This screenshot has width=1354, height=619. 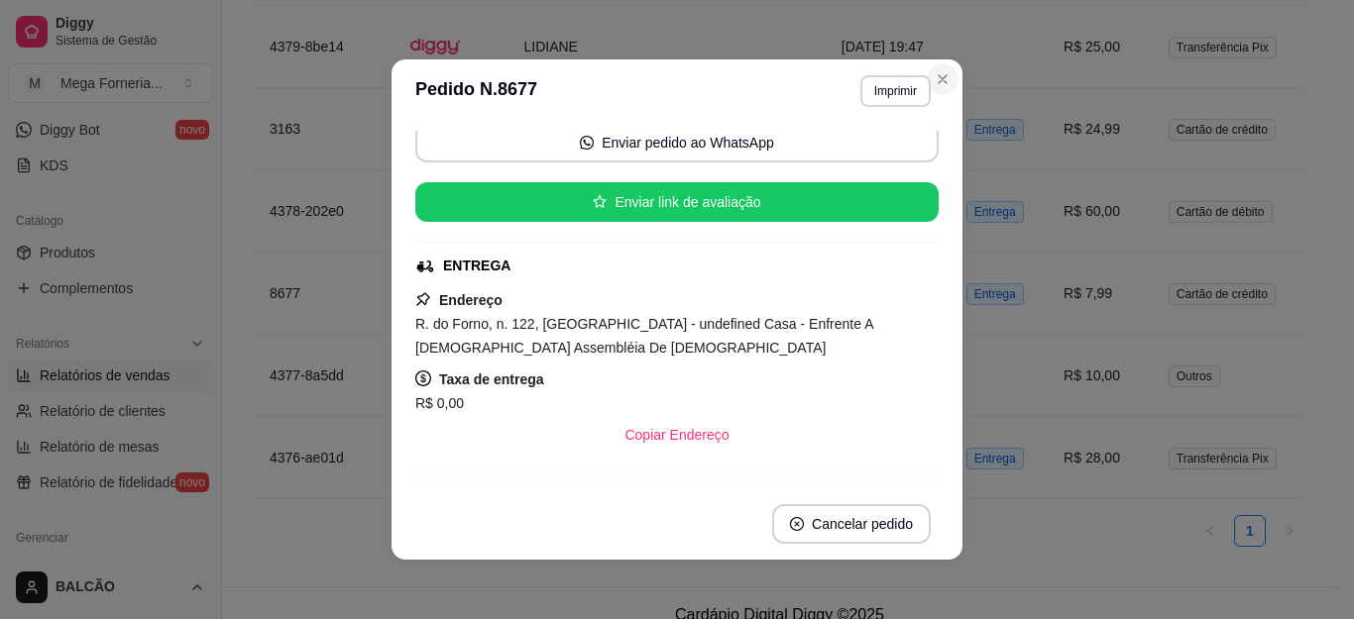 What do you see at coordinates (600, 202) in the screenshot?
I see `span: star` at bounding box center [600, 202].